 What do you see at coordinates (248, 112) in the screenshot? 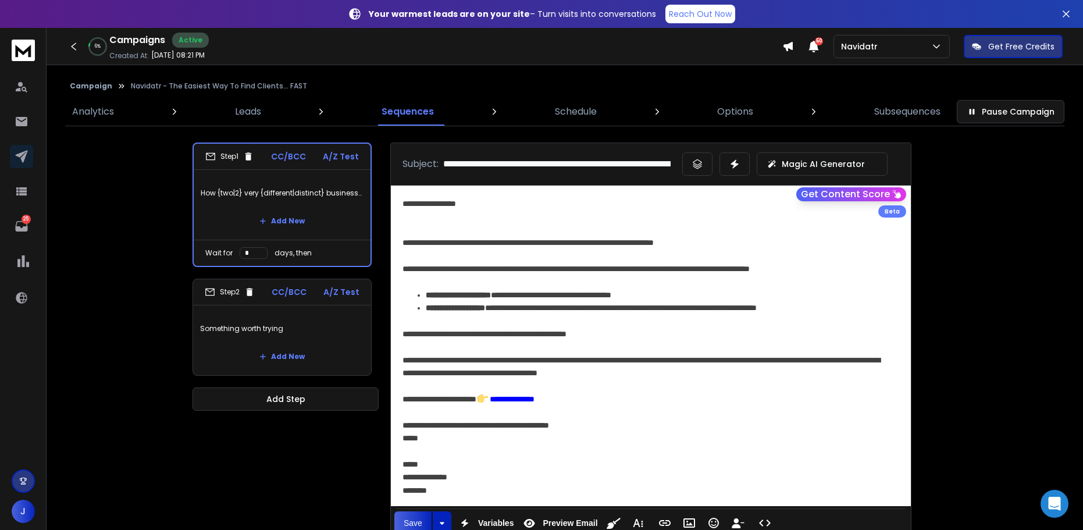
I see `p: Leads` at bounding box center [248, 112].